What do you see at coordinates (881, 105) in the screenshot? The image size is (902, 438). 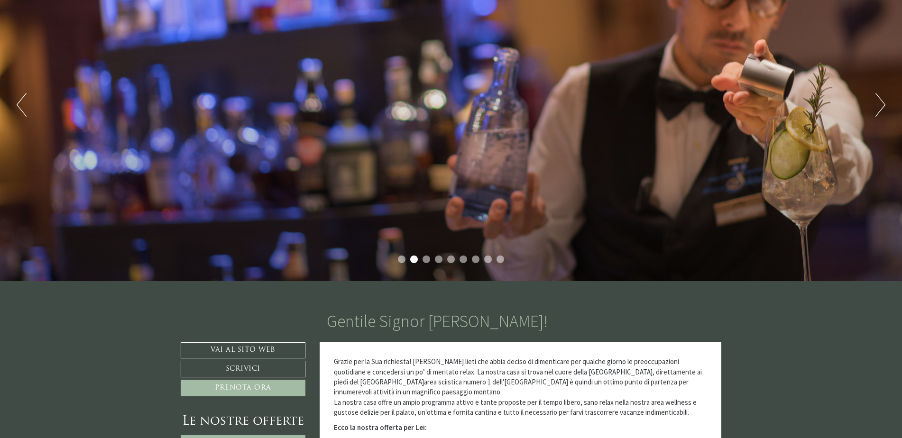 I see `button: Next` at bounding box center [881, 105].